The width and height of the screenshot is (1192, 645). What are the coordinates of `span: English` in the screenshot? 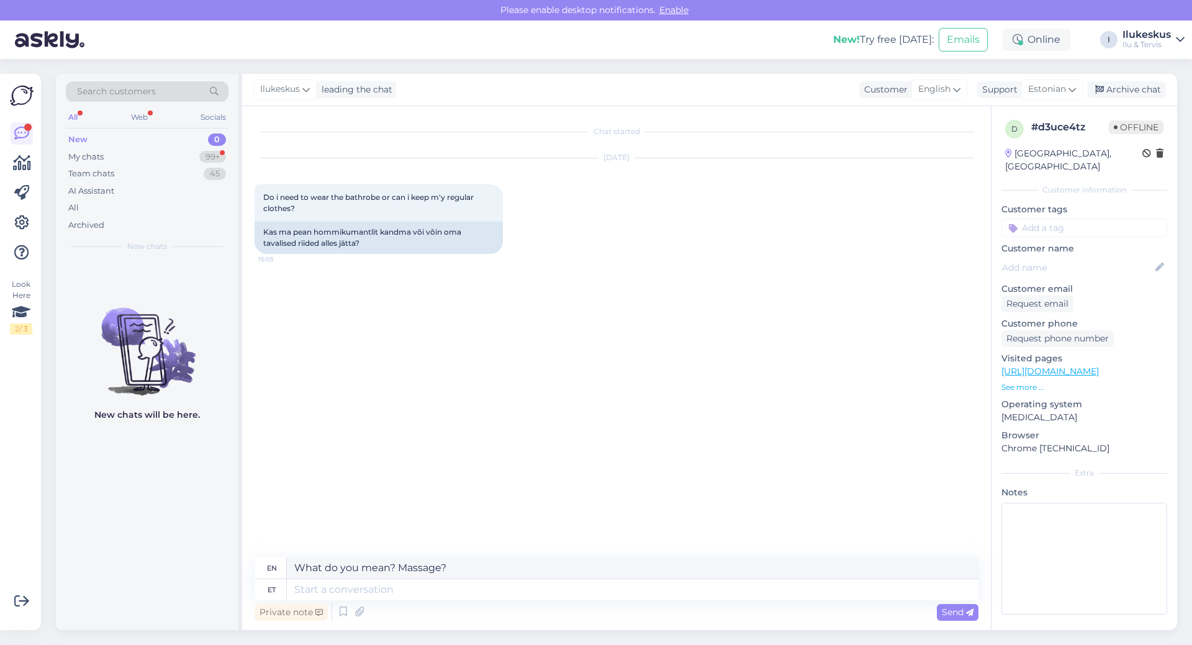 It's located at (934, 89).